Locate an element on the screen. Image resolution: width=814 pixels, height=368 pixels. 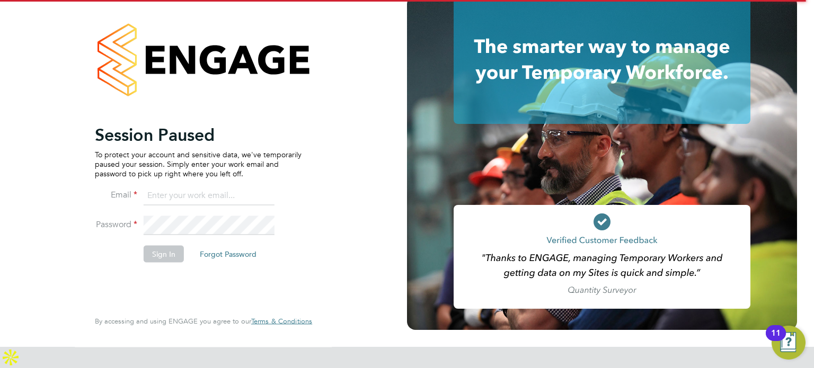
button: Open Resource Center, 11 new notifications is located at coordinates (789, 343).